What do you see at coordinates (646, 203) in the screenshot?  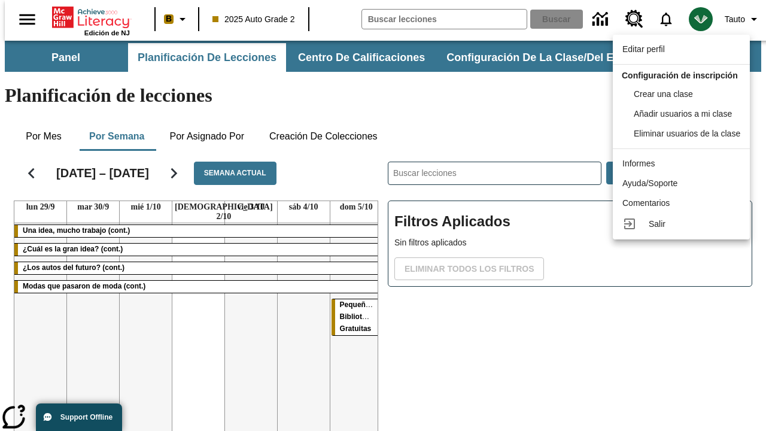 I see `span: Comentarios` at bounding box center [646, 203].